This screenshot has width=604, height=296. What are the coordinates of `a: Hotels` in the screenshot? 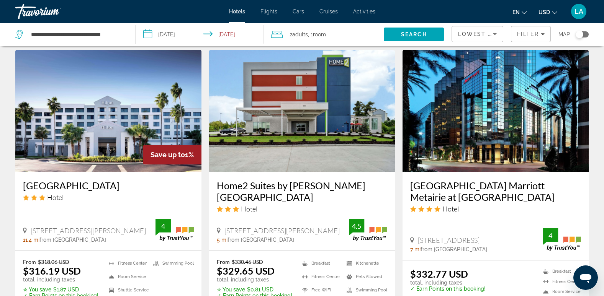 It's located at (237, 11).